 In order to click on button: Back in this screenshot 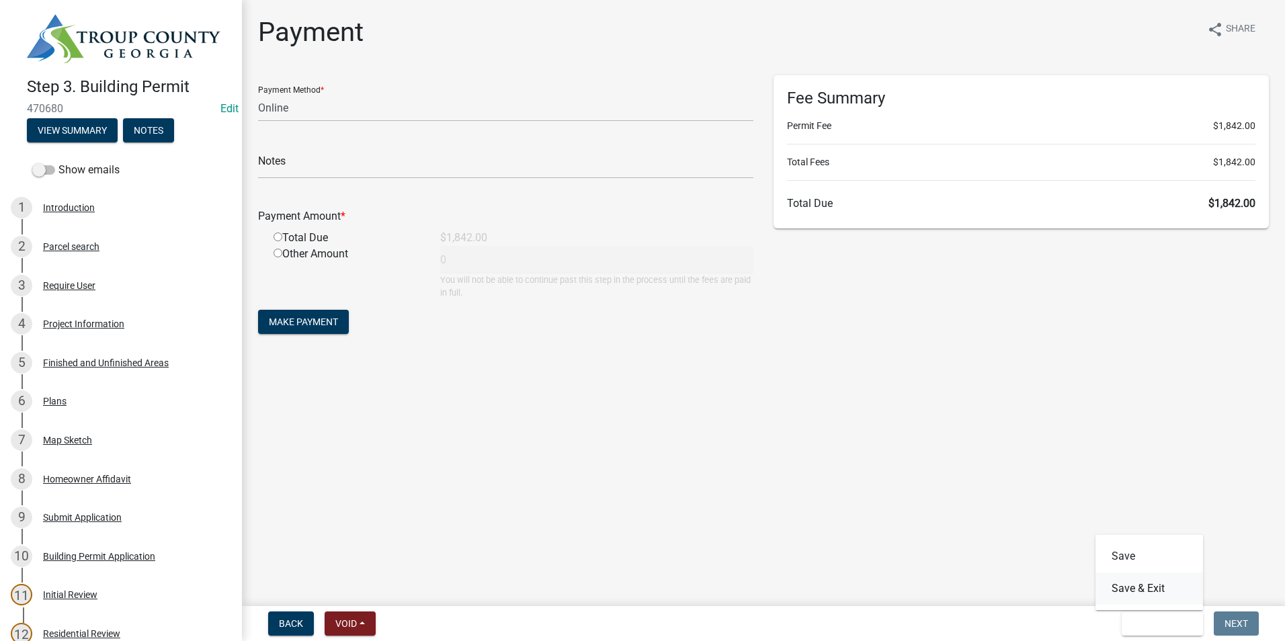, I will do `click(291, 624)`.